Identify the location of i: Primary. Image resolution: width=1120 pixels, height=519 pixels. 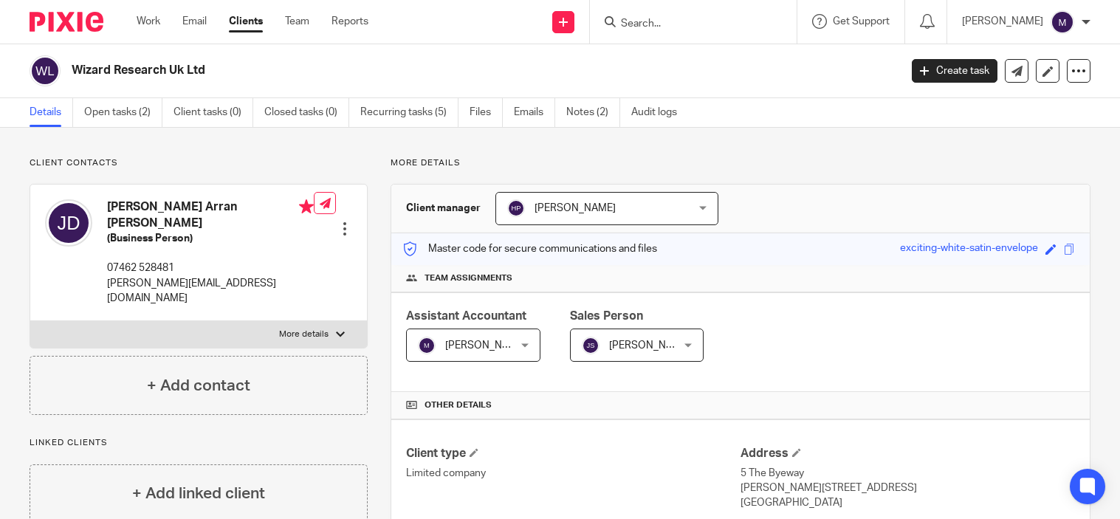
(306, 207).